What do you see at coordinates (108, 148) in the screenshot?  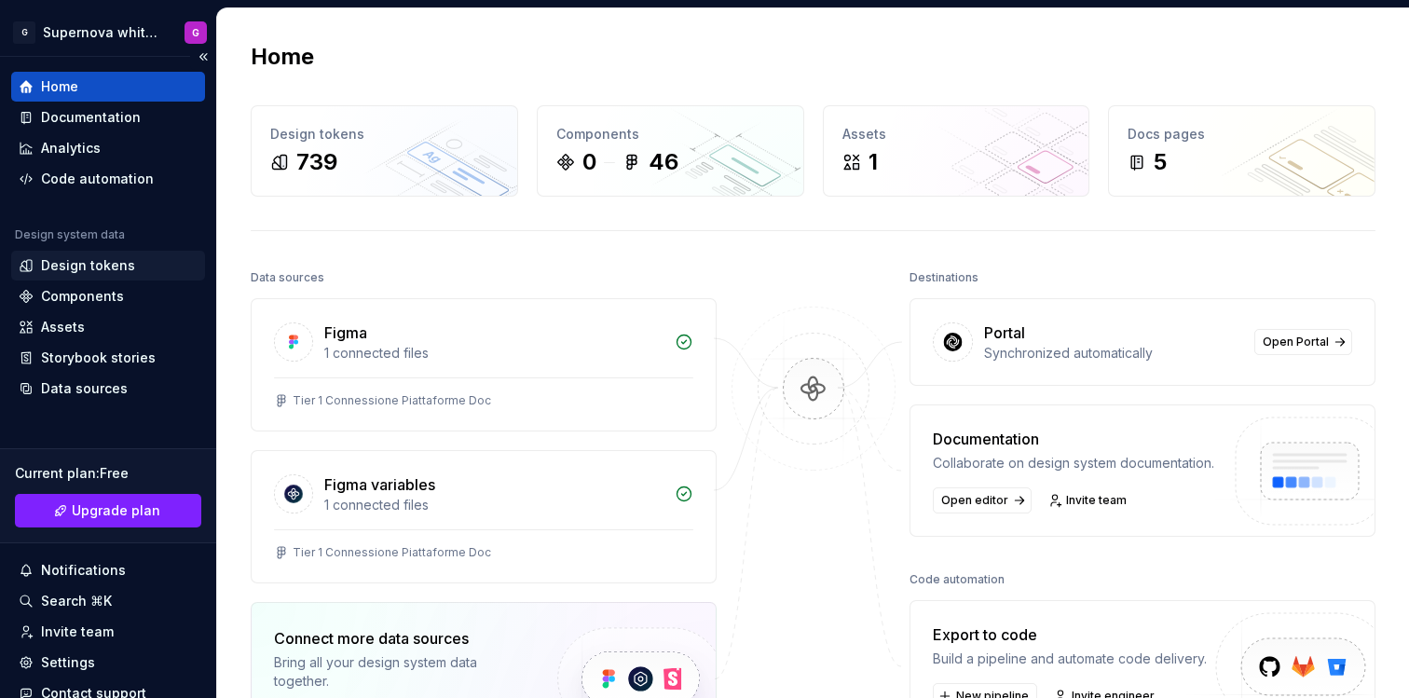 I see `a: Analytics` at bounding box center [108, 148].